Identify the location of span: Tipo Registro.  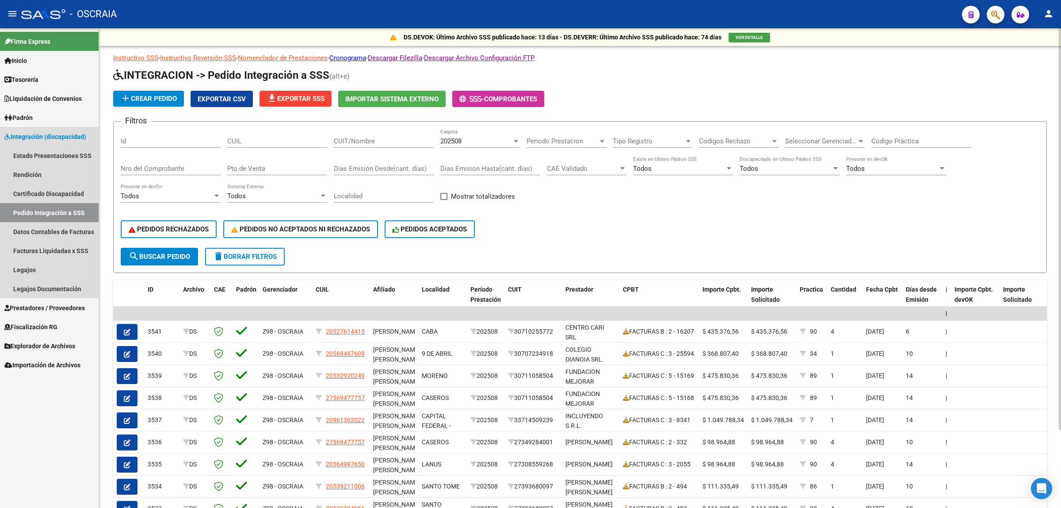
(649, 141).